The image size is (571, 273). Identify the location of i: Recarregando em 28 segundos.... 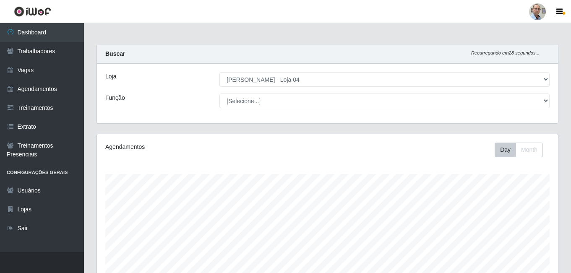
(505, 53).